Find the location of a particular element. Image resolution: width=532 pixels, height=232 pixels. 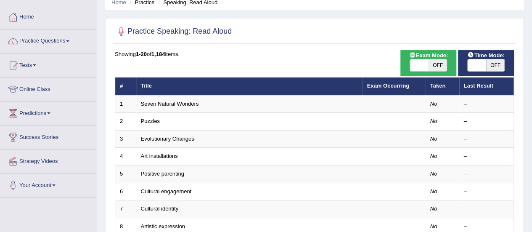

td: 4 is located at coordinates (126, 156).